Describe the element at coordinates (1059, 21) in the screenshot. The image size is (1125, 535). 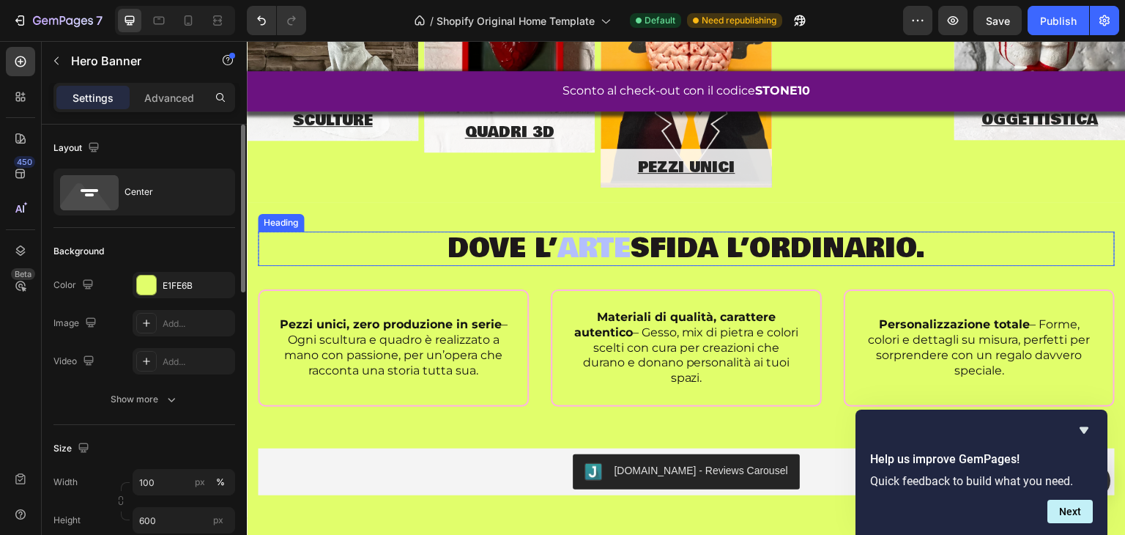
I see `button: Publish` at that location.